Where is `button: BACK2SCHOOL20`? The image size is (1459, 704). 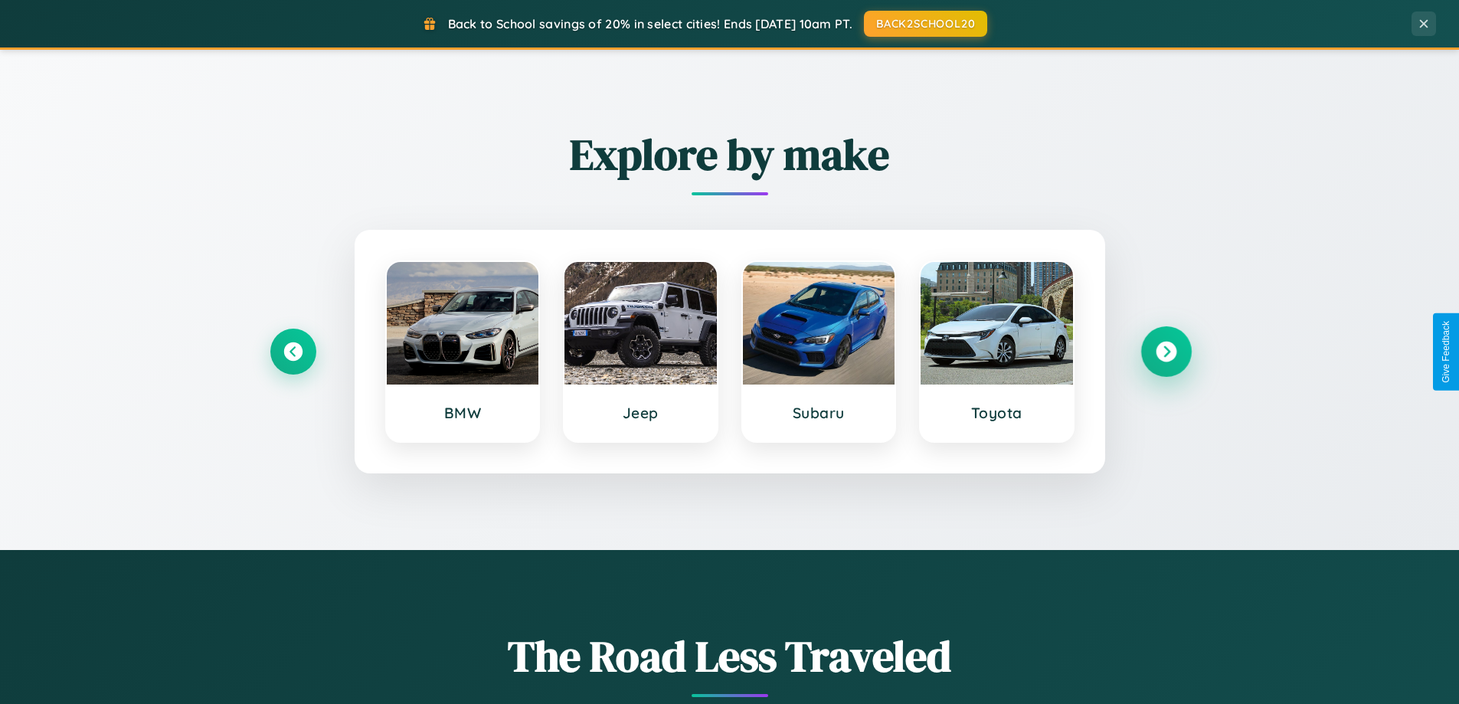 button: BACK2SCHOOL20 is located at coordinates (925, 24).